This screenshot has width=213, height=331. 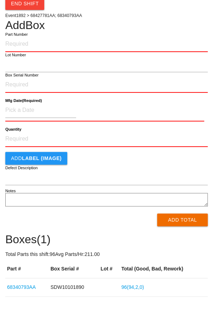 What do you see at coordinates (22, 168) in the screenshot?
I see `label: Defect Description` at bounding box center [22, 168].